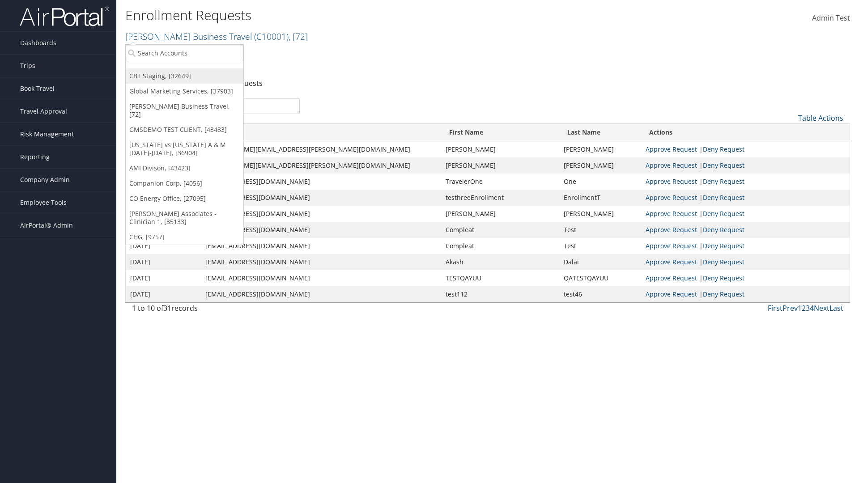  What do you see at coordinates (321, 132) in the screenshot?
I see `th: Email: activate to sort column ascending` at bounding box center [321, 132].